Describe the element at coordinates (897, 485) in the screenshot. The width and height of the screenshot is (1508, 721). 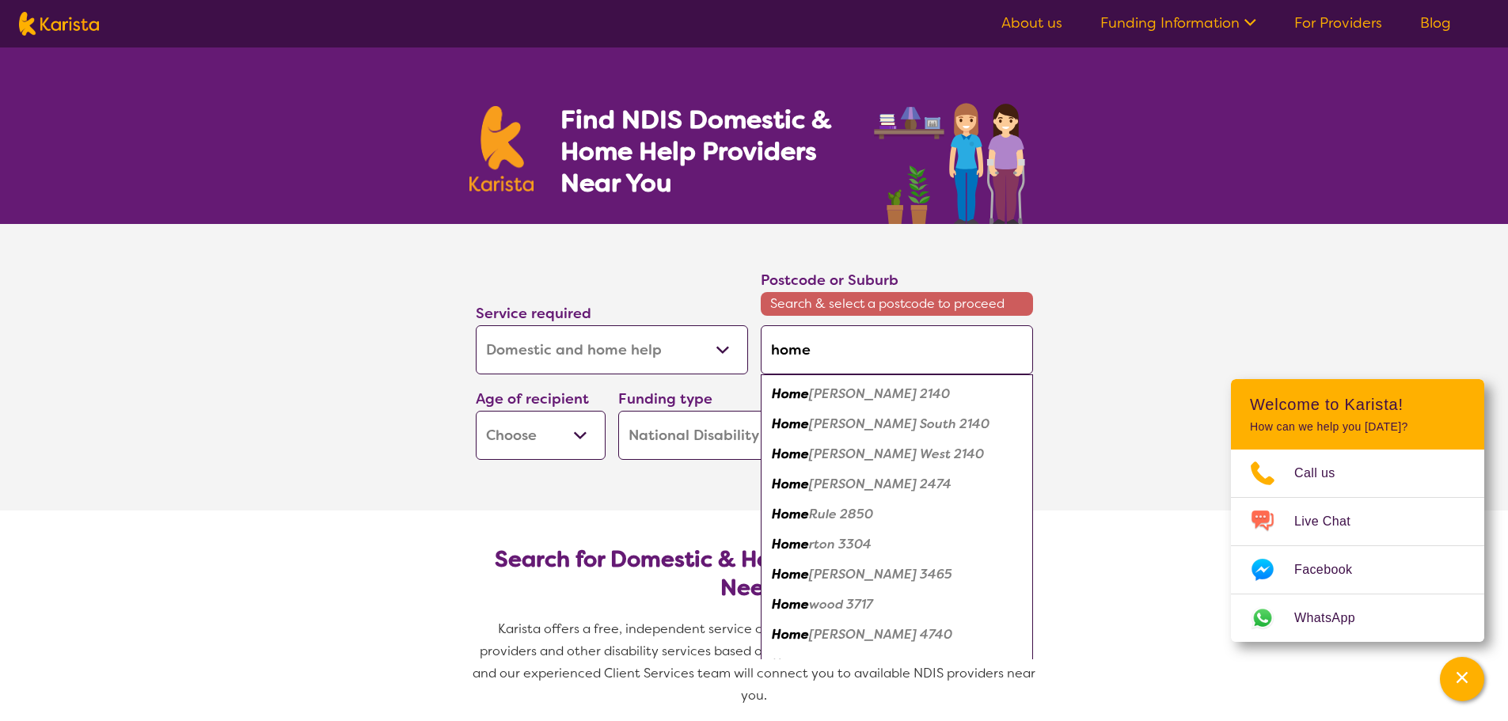
I see `div: Homeleigh 2474` at that location.